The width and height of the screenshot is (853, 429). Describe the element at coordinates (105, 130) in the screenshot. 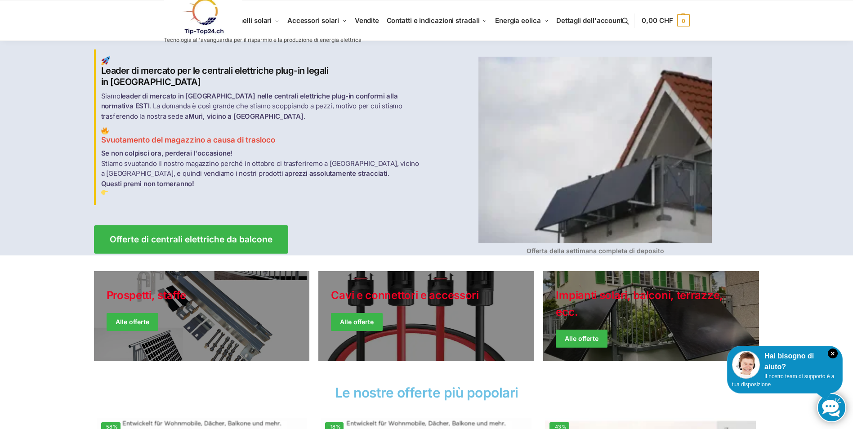

I see `img: Balkon-Terrassen-Kraftwerke 2` at that location.